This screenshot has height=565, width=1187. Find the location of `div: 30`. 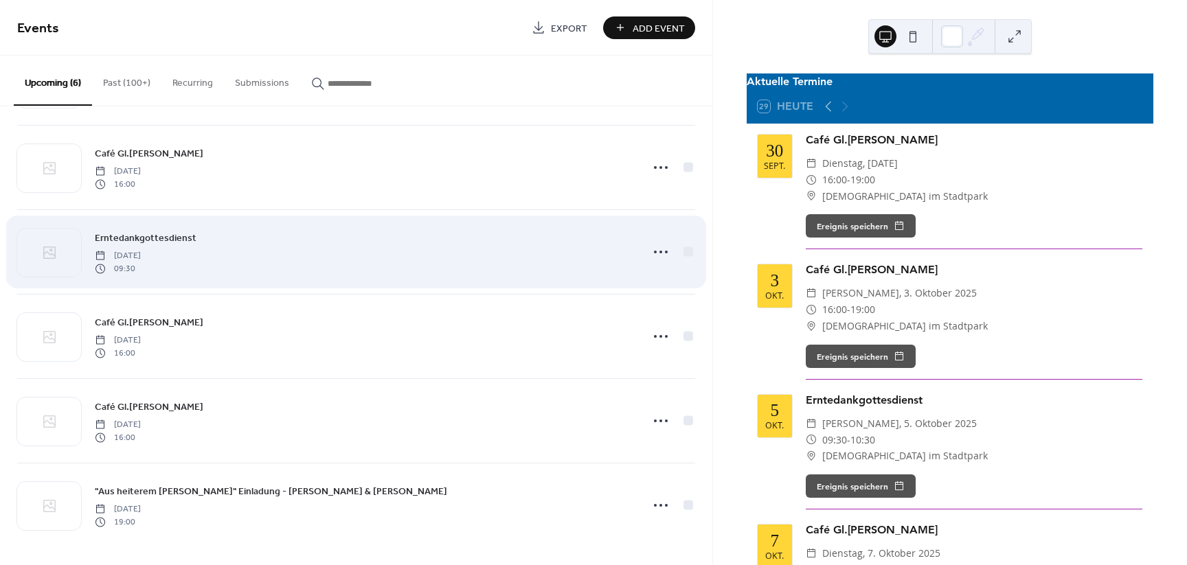

div: 30 is located at coordinates (774, 150).